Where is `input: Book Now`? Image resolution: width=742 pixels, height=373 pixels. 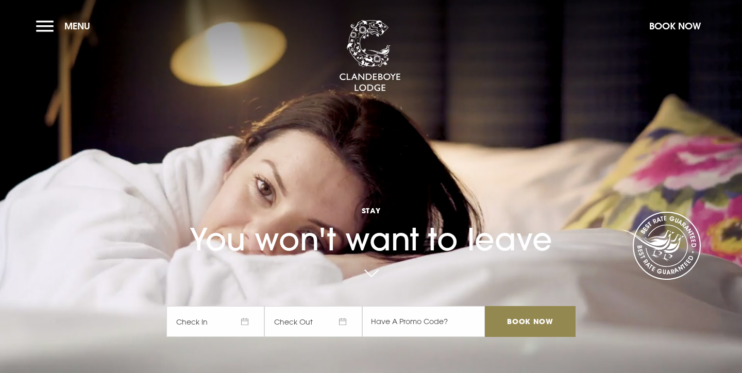
input: Book Now is located at coordinates (530, 322).